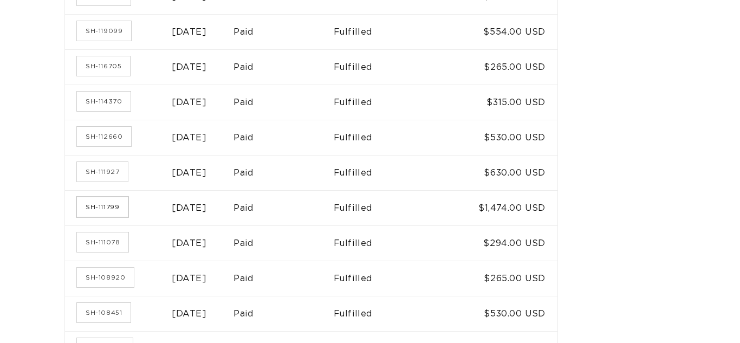  What do you see at coordinates (102, 242) in the screenshot?
I see `a: Order number SH-111078` at bounding box center [102, 242].